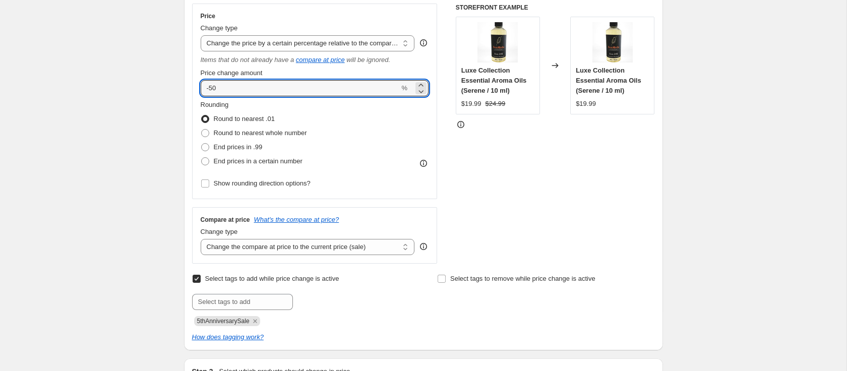  What do you see at coordinates (296, 219) in the screenshot?
I see `i: What's the compare at price?` at bounding box center [296, 219].